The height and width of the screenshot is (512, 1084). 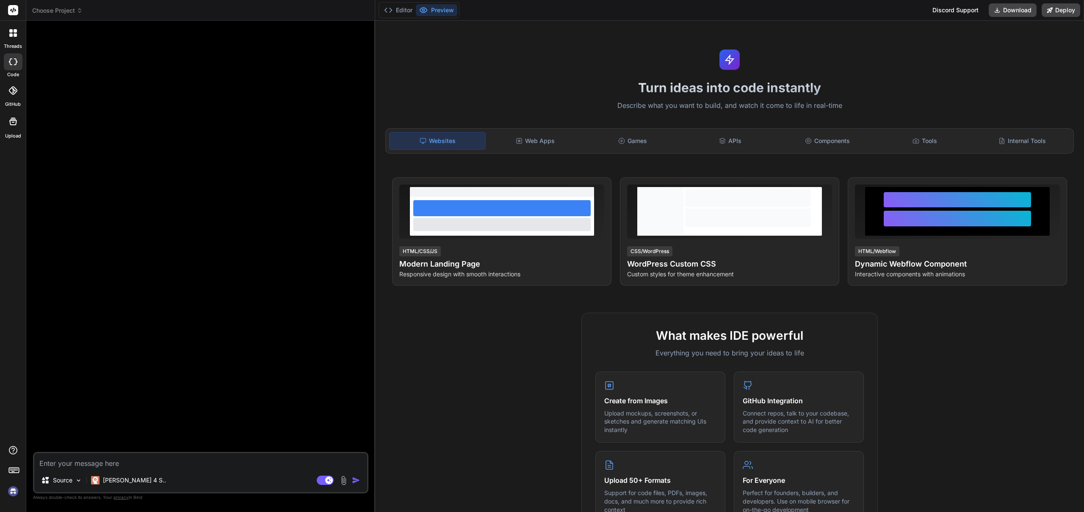 What do you see at coordinates (343, 481) in the screenshot?
I see `img: attachment` at bounding box center [343, 481].